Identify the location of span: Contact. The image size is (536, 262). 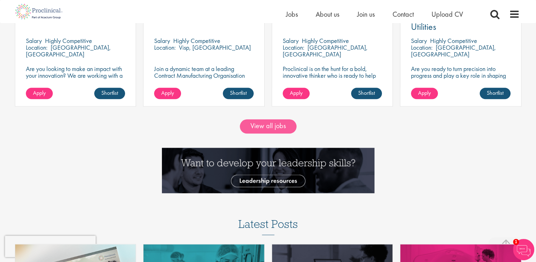
(404, 14).